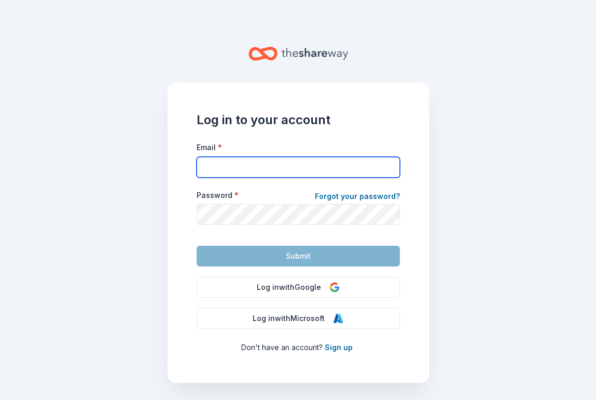 This screenshot has width=596, height=400. What do you see at coordinates (335, 287) in the screenshot?
I see `img: Google Logo` at bounding box center [335, 287].